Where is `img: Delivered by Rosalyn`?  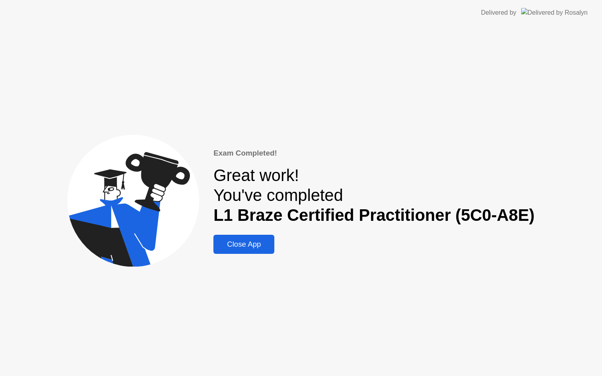
img: Delivered by Rosalyn is located at coordinates (554, 12).